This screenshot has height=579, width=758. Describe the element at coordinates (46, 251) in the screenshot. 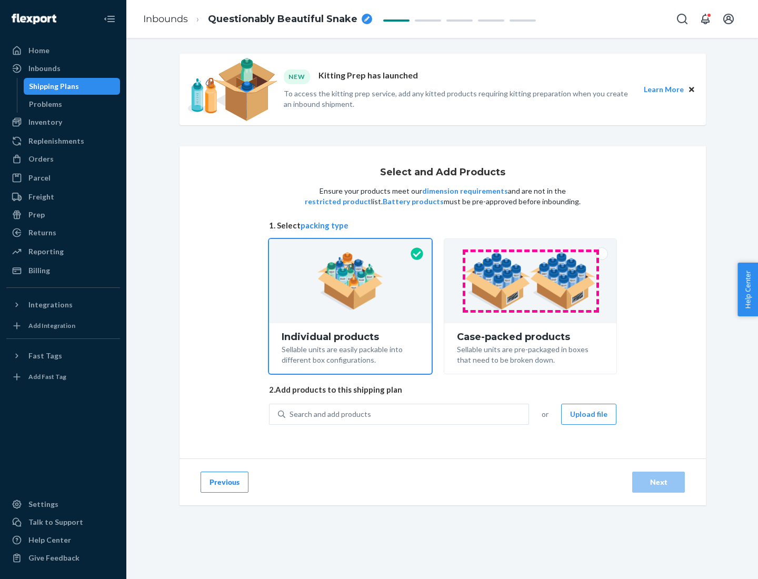

I see `div: Reporting` at that location.